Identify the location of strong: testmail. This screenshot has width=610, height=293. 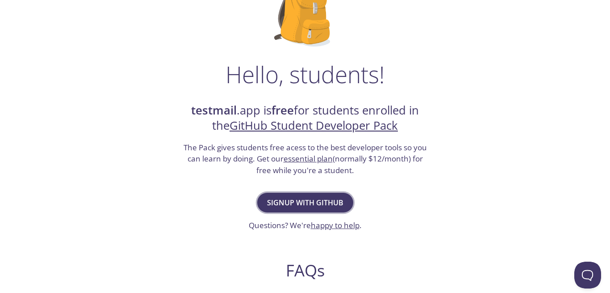
(214, 110).